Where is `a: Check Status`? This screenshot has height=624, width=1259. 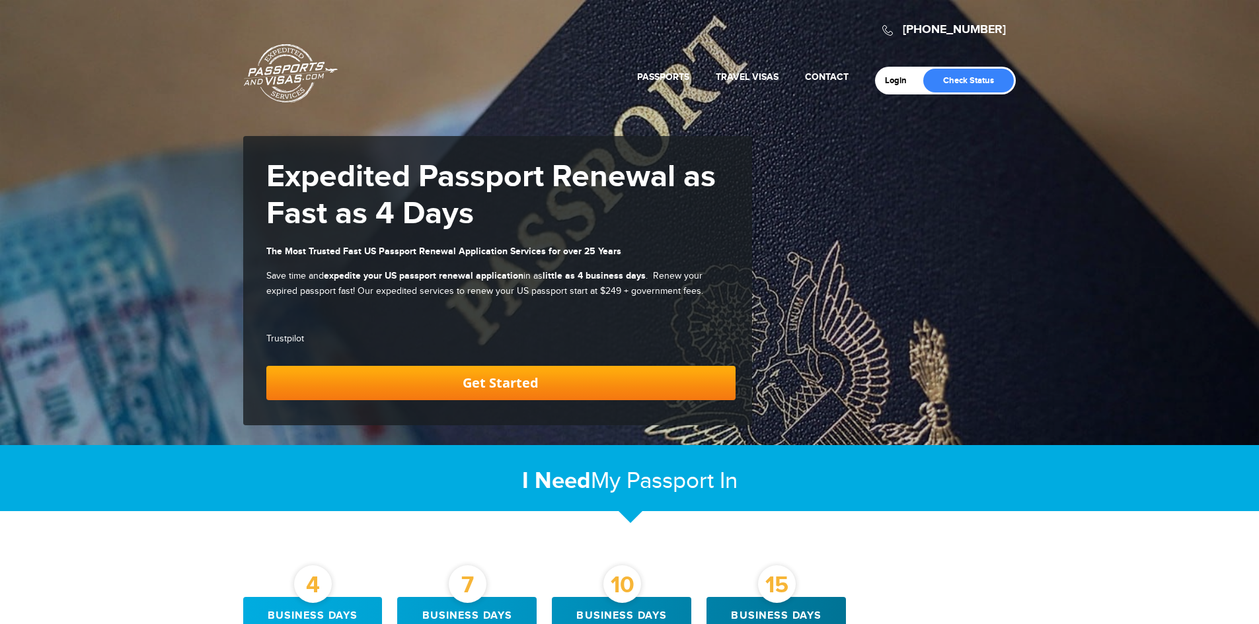
a: Check Status is located at coordinates (968, 81).